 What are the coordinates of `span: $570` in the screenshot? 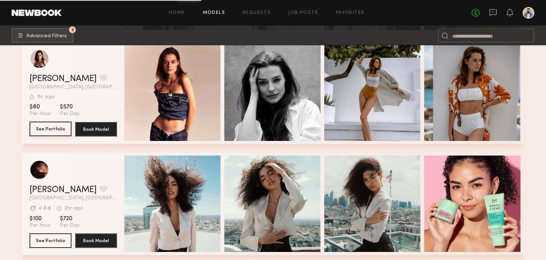 It's located at (70, 107).